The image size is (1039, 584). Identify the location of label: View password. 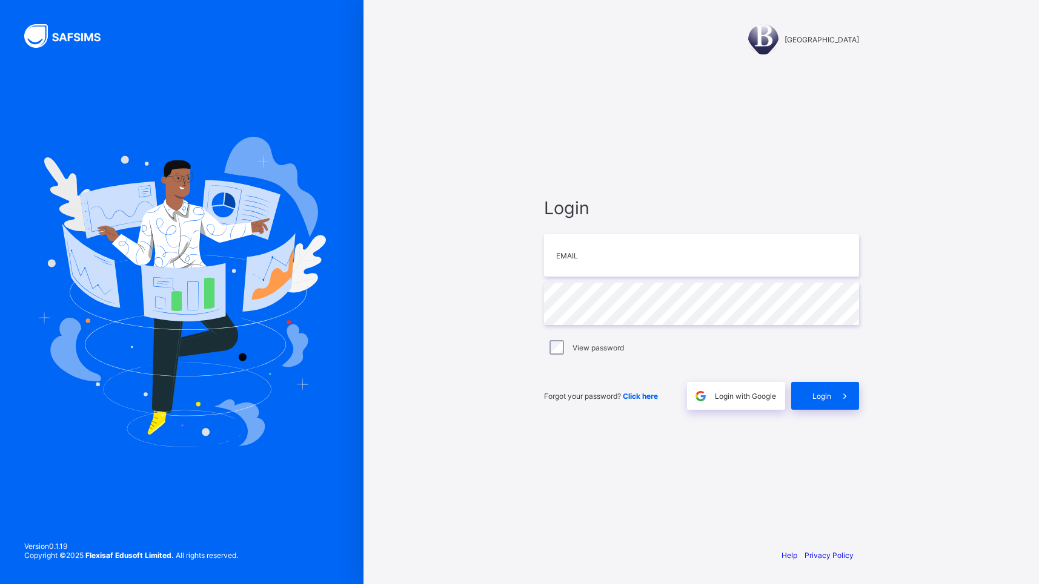
(598, 348).